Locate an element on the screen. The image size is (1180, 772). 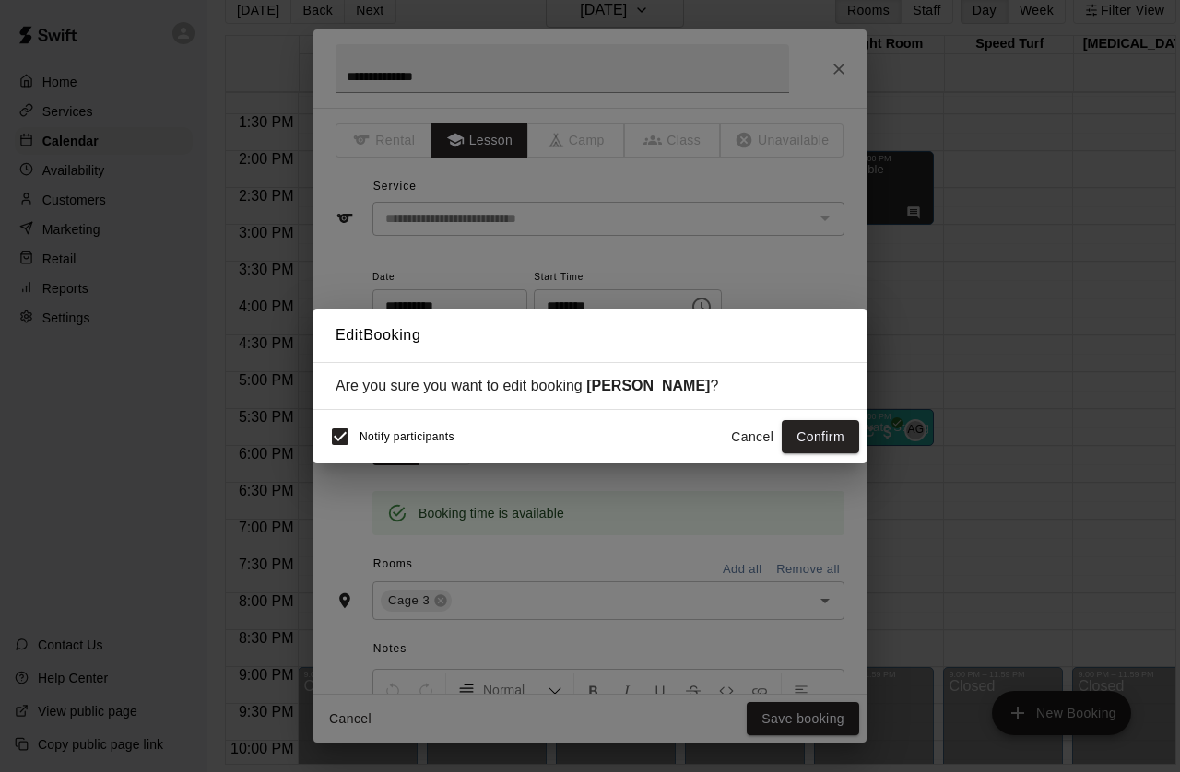
span: Notify participants is located at coordinates (406, 437).